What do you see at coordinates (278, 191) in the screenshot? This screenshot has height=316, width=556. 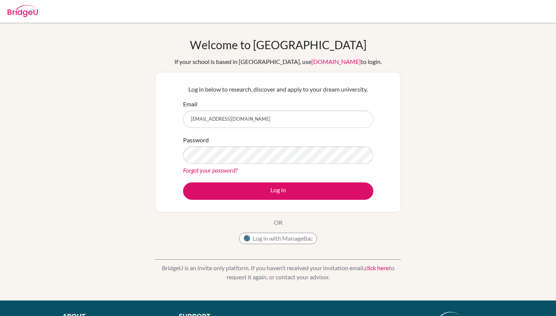 I see `button: Log in` at bounding box center [278, 191].